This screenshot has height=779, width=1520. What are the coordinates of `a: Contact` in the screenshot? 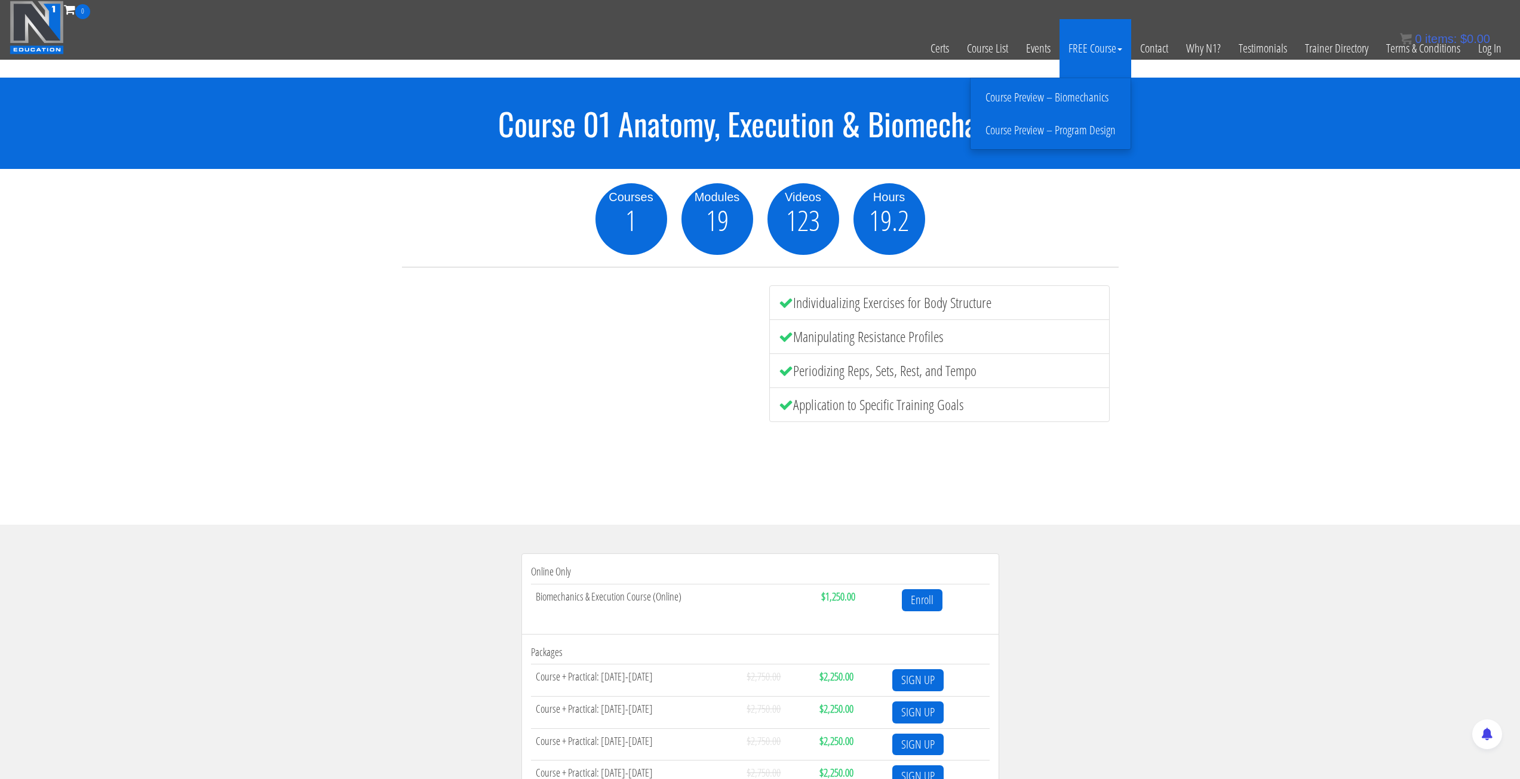 It's located at (1154, 48).